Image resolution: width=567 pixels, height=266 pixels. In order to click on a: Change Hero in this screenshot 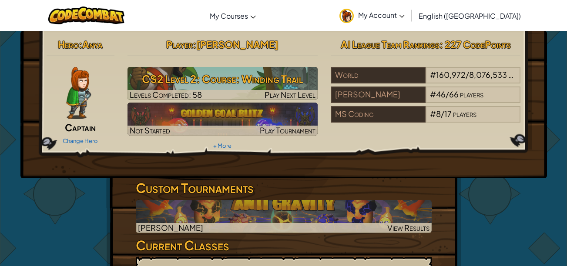, I will do `click(80, 141)`.